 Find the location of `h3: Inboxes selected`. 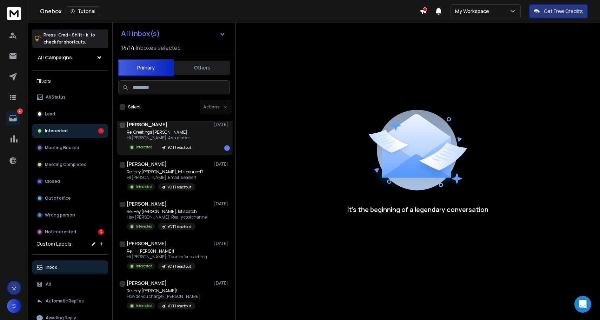

h3: Inboxes selected is located at coordinates (158, 48).